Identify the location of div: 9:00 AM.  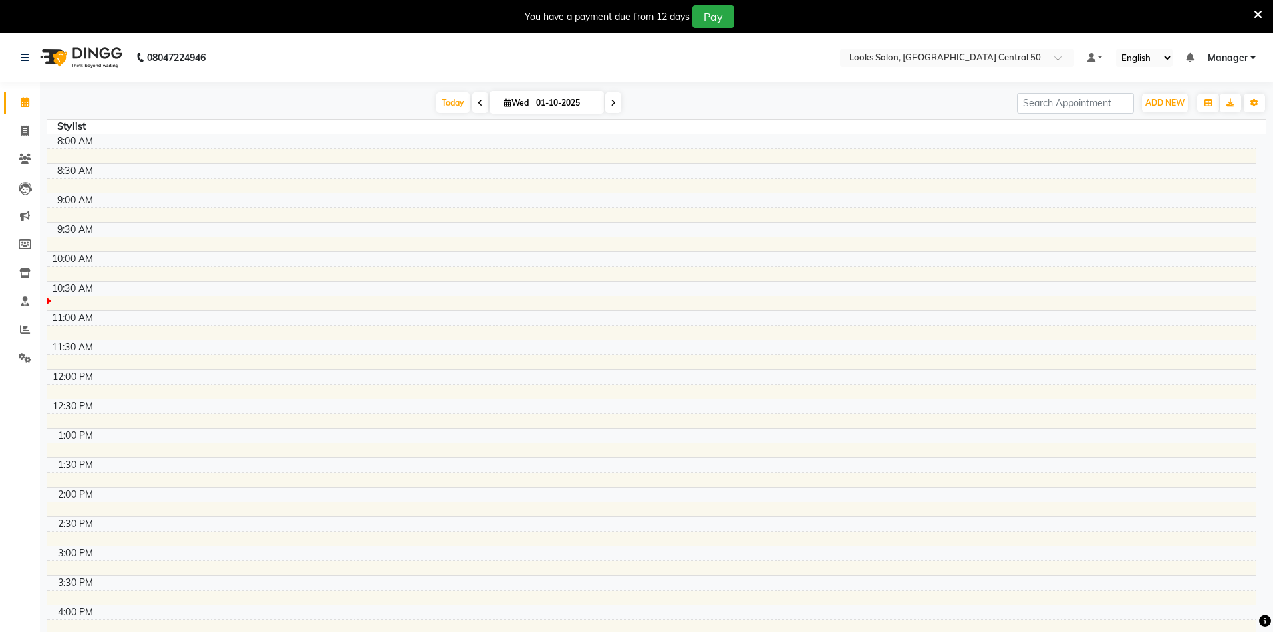
(75, 200).